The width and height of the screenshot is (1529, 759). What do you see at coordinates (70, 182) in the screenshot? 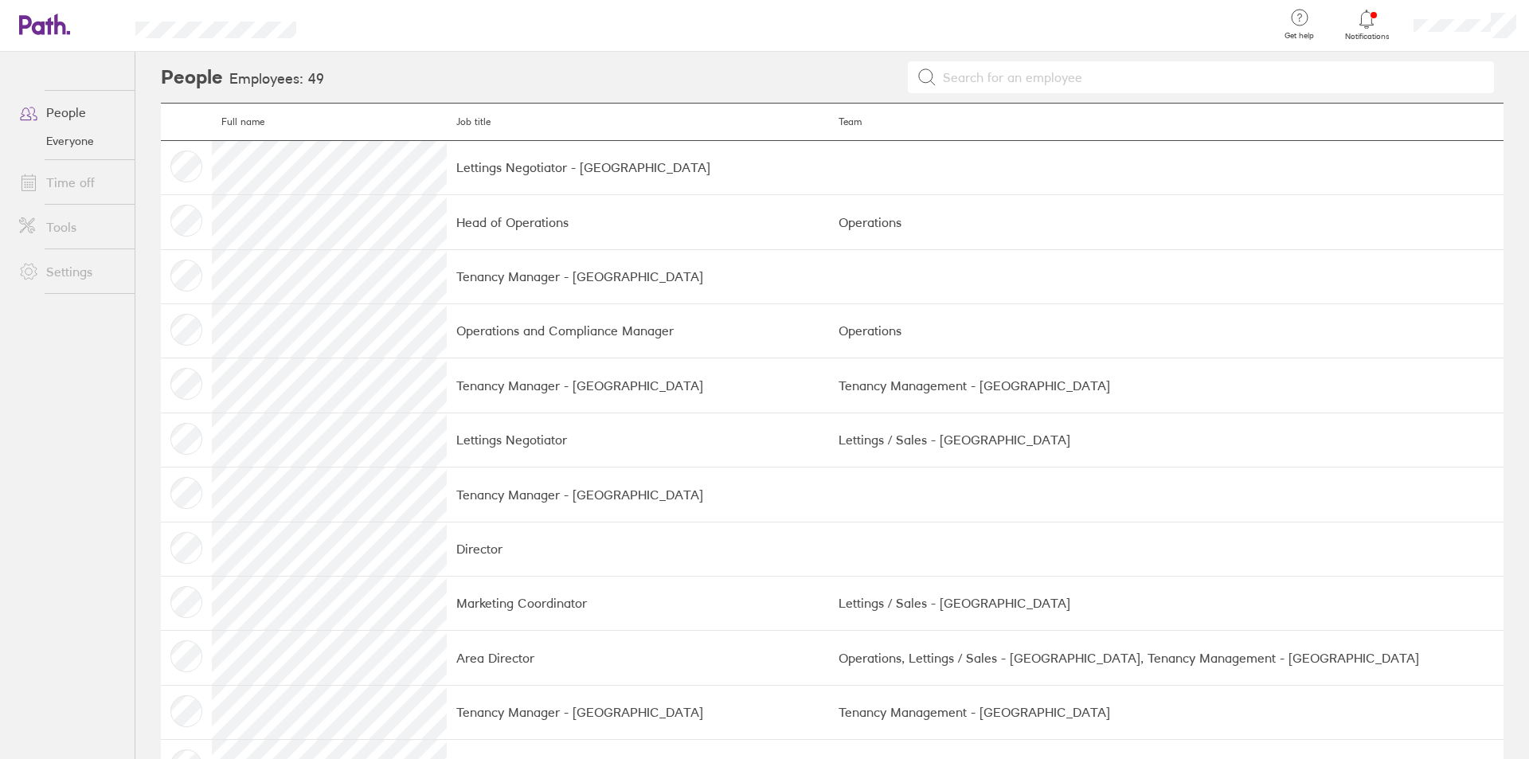
I see `a: Time off` at bounding box center [70, 182].